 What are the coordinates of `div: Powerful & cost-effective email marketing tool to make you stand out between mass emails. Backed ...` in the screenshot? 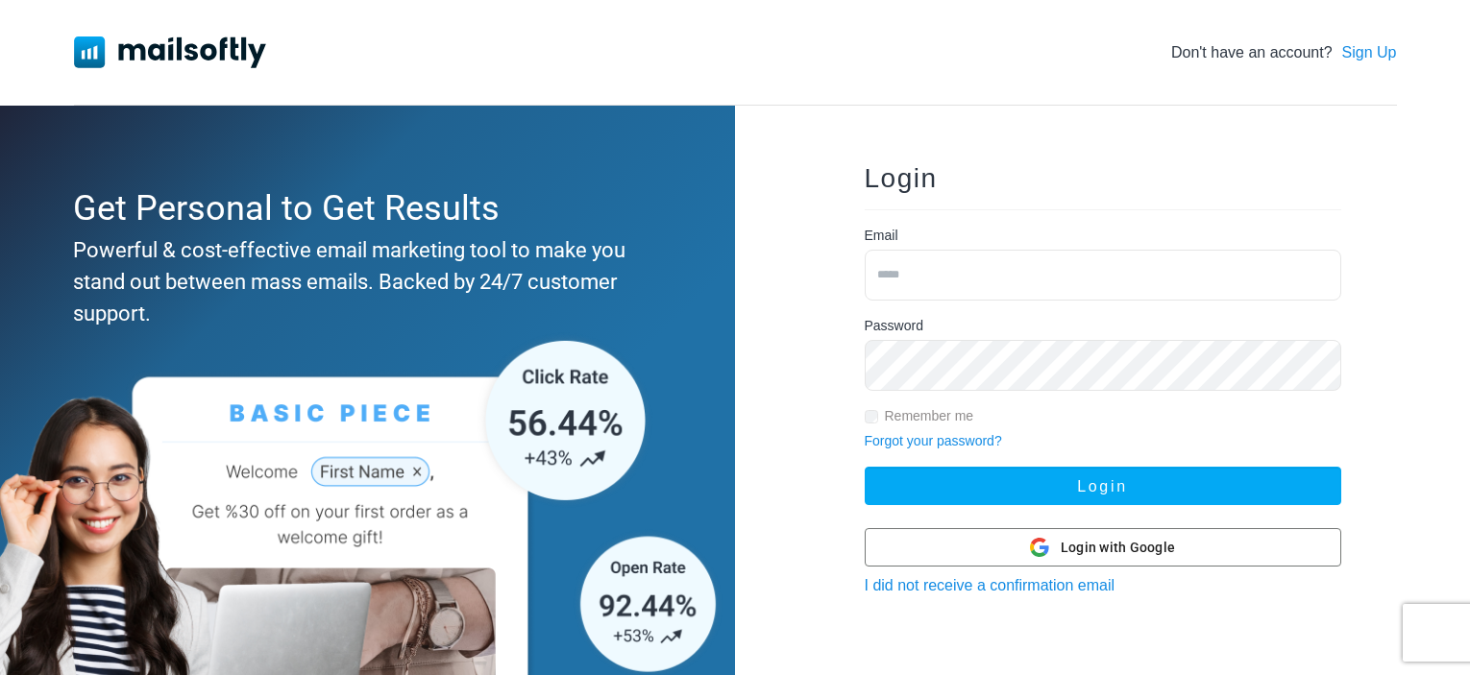 It's located at (363, 282).